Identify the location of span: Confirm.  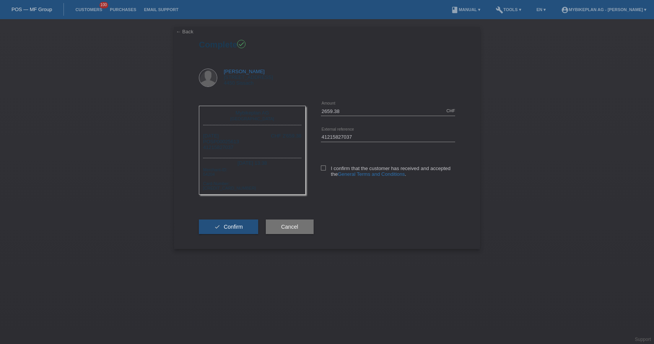
(233, 226).